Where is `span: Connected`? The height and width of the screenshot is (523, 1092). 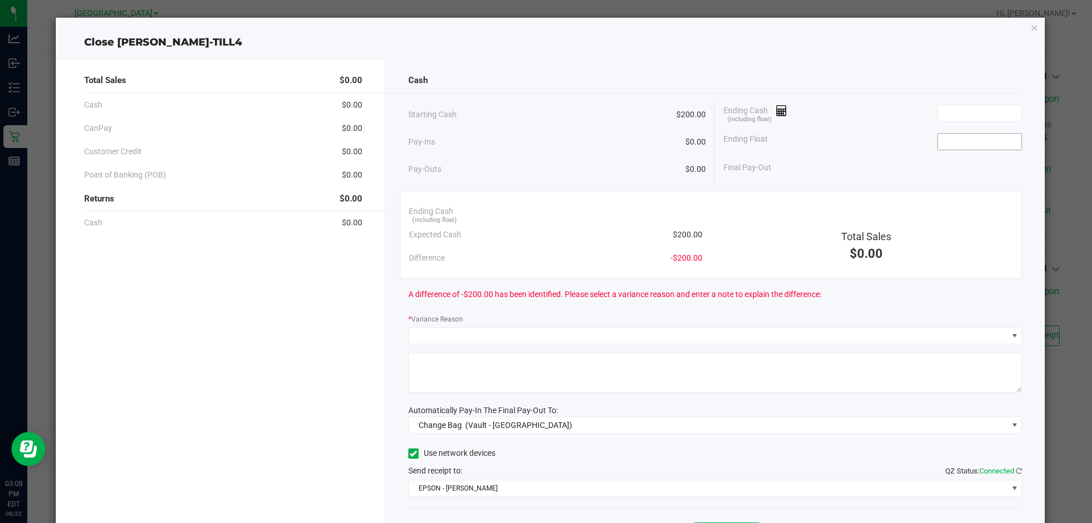 span: Connected is located at coordinates (997, 470).